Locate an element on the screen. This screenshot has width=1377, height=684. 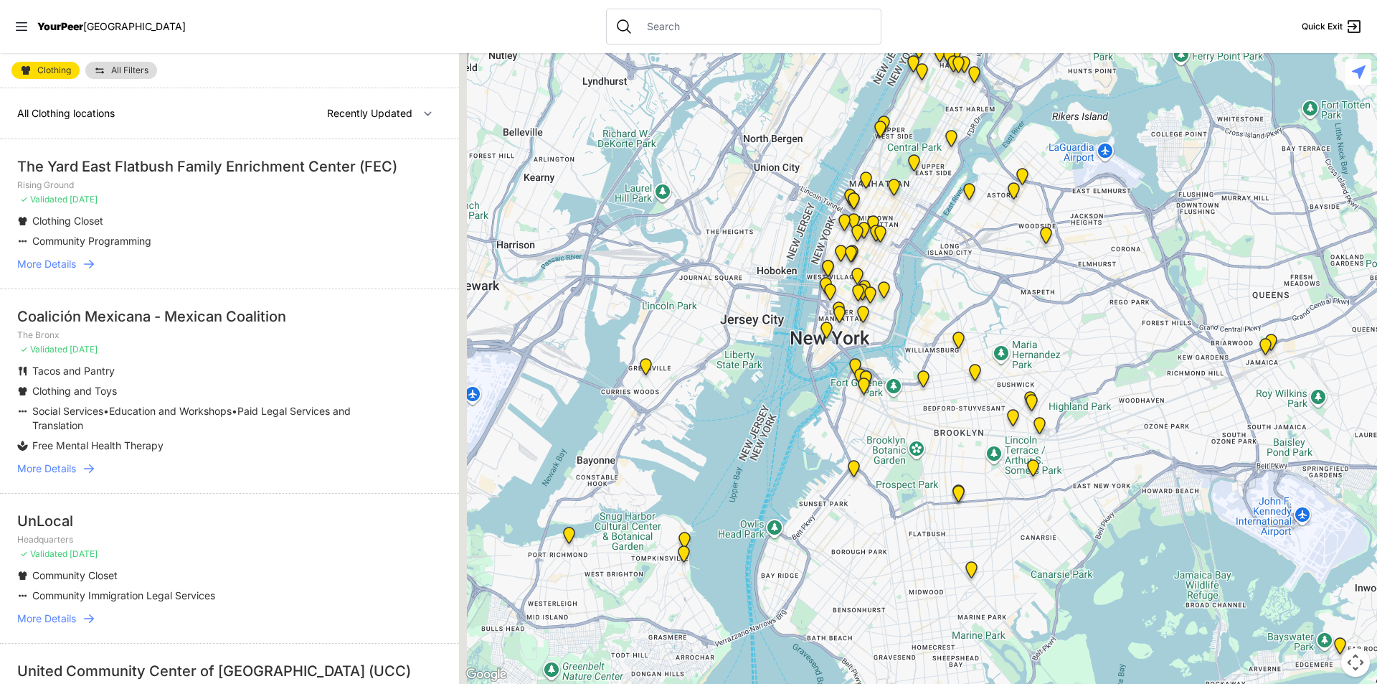
div: Harvey Milk High School is located at coordinates (857, 279).